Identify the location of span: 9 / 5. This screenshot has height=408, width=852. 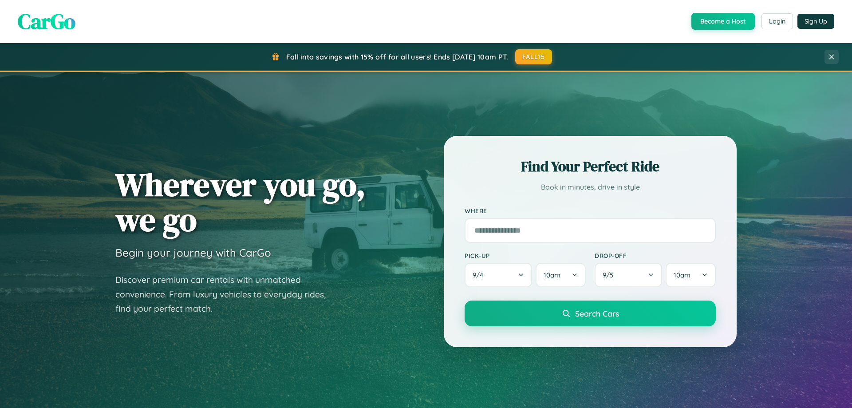
(610, 275).